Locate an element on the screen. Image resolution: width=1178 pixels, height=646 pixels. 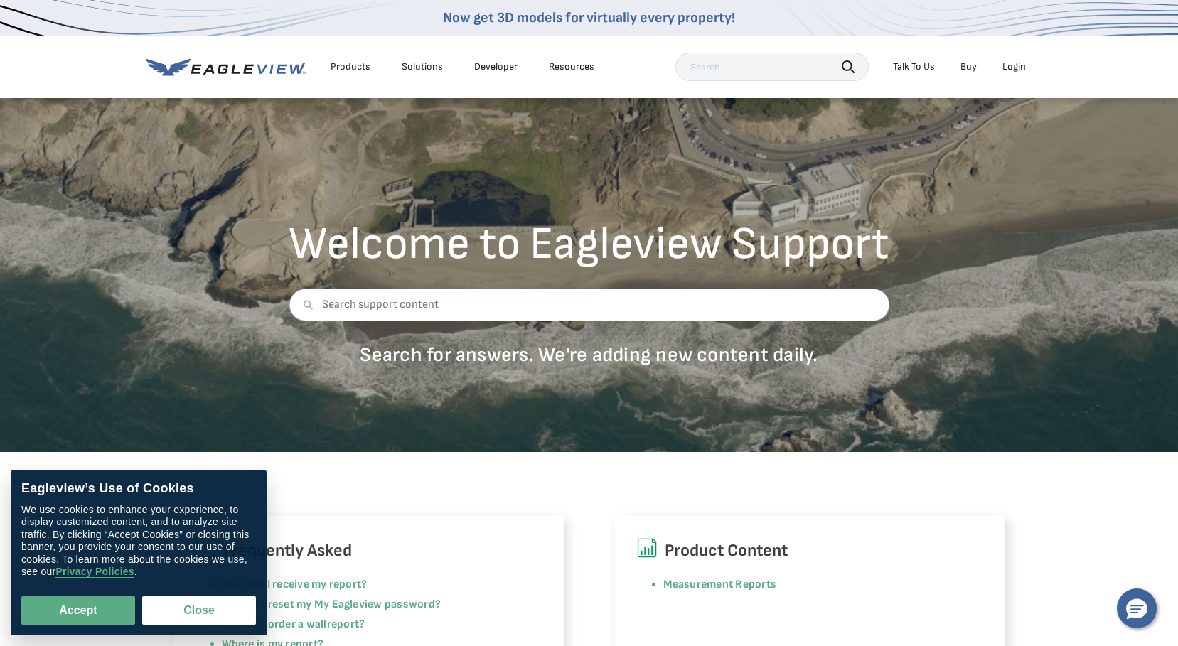
input: Search support content is located at coordinates (589, 305).